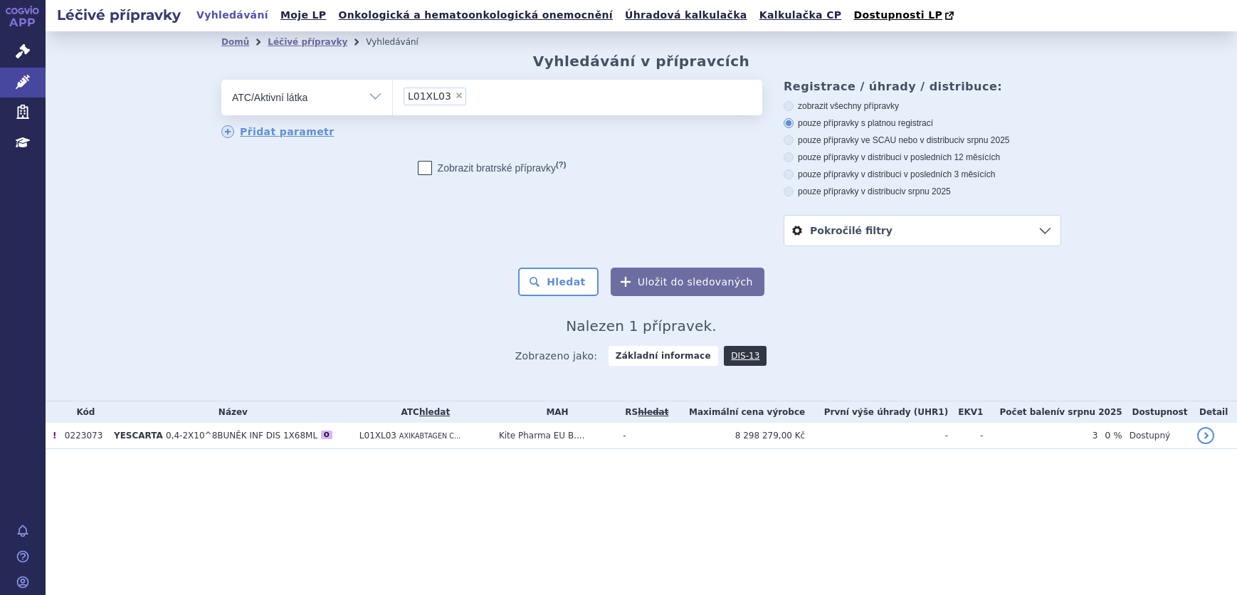 The height and width of the screenshot is (595, 1237). What do you see at coordinates (904, 16) in the screenshot?
I see `a: Dostupnosti LP` at bounding box center [904, 16].